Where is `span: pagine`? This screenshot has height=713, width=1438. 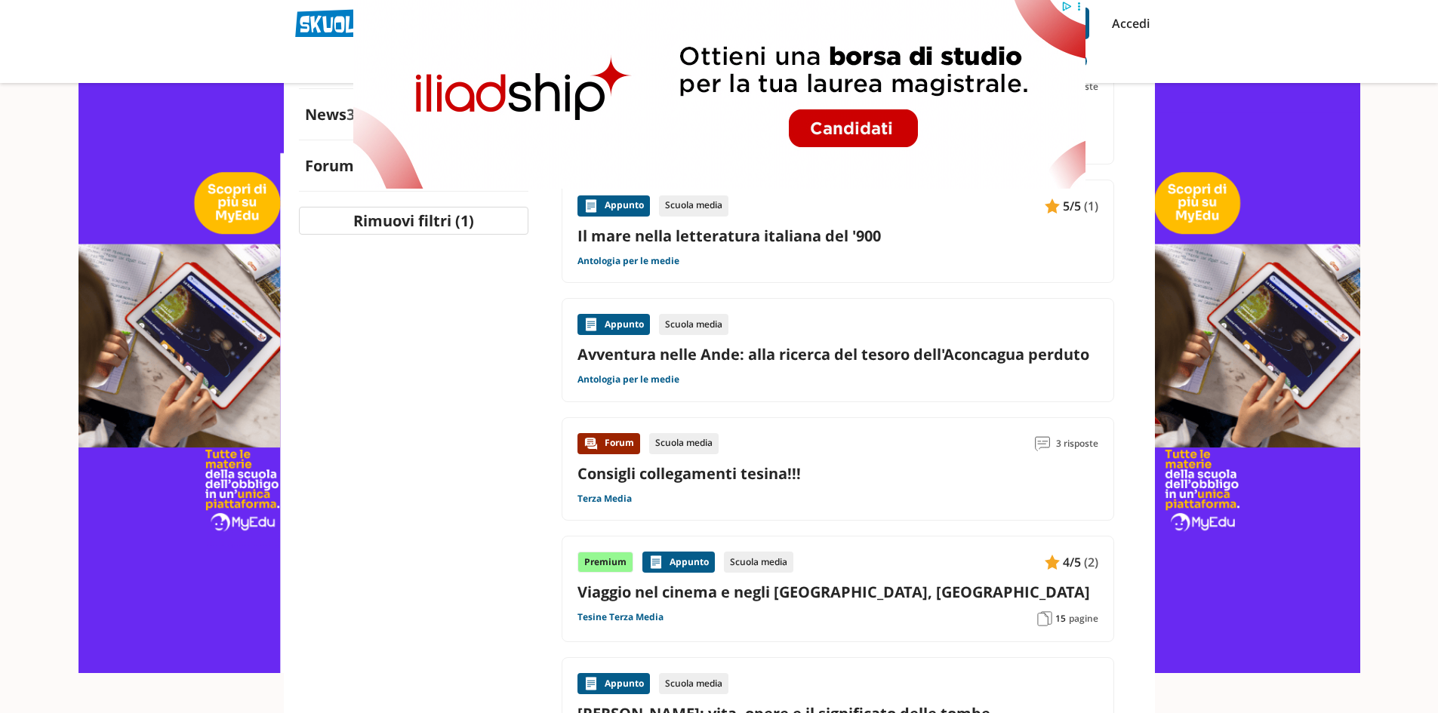
span: pagine is located at coordinates (1083, 619).